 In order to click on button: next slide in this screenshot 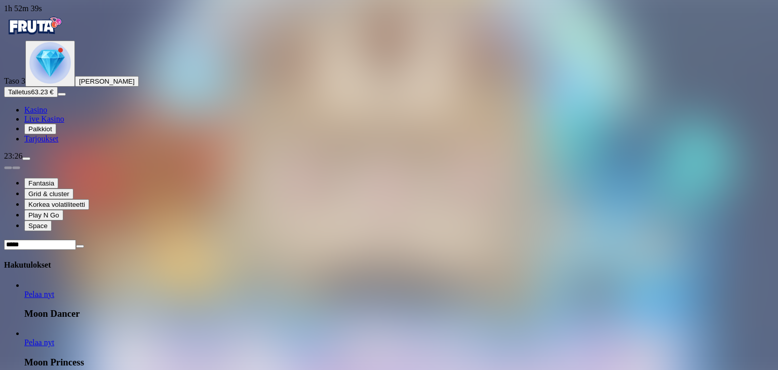, I will do `click(16, 168)`.